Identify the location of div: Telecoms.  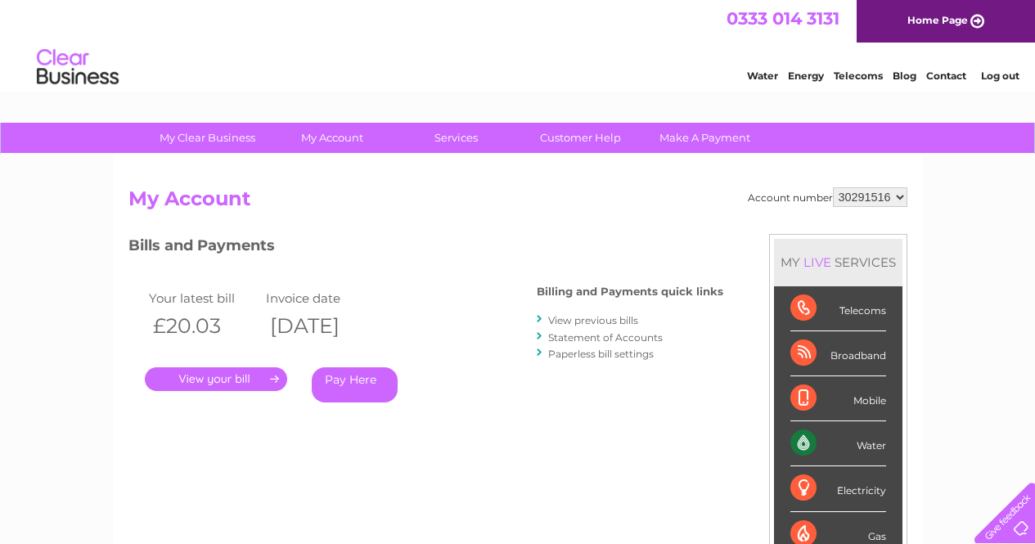
(838, 309).